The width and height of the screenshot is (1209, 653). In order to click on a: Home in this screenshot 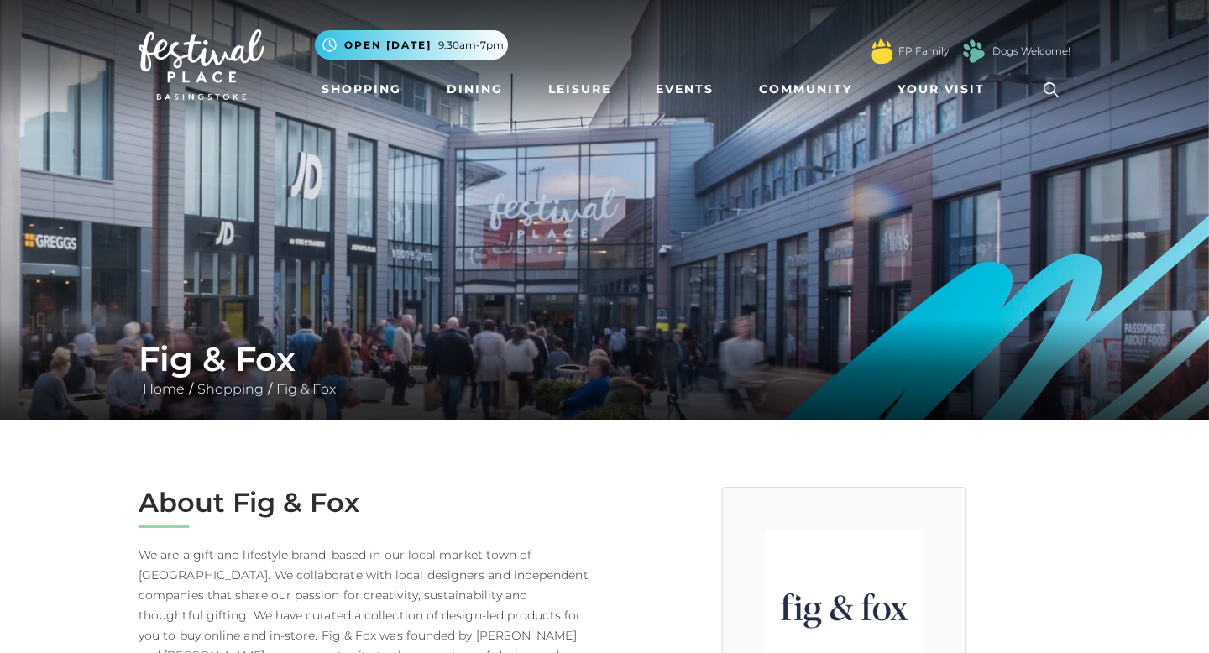, I will do `click(164, 389)`.